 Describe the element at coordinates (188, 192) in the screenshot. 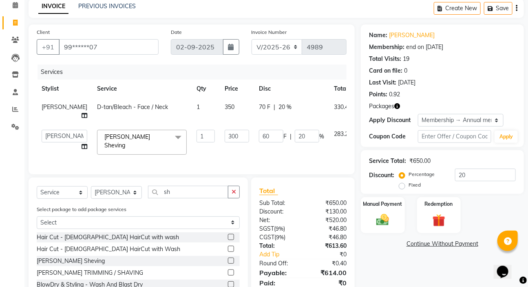

I see `input: Search or Scan` at that location.